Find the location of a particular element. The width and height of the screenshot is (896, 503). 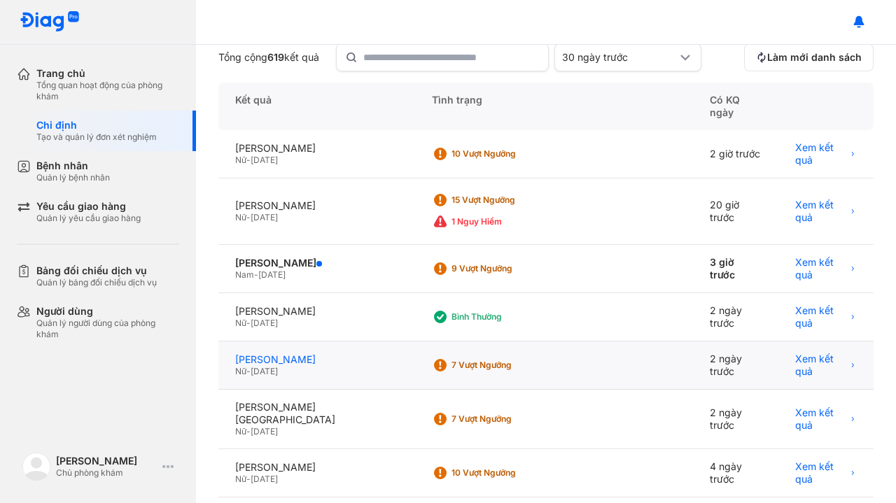

div: Người dùng is located at coordinates (108, 311).